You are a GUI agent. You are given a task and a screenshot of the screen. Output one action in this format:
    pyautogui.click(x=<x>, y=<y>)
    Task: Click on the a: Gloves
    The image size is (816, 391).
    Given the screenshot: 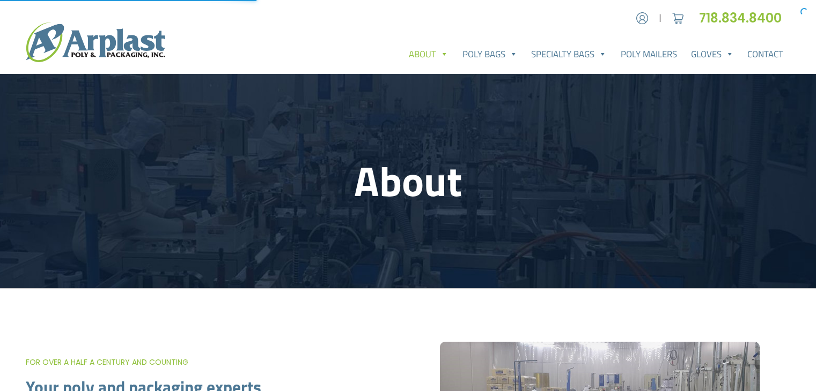 What is the action you would take?
    pyautogui.click(x=712, y=54)
    